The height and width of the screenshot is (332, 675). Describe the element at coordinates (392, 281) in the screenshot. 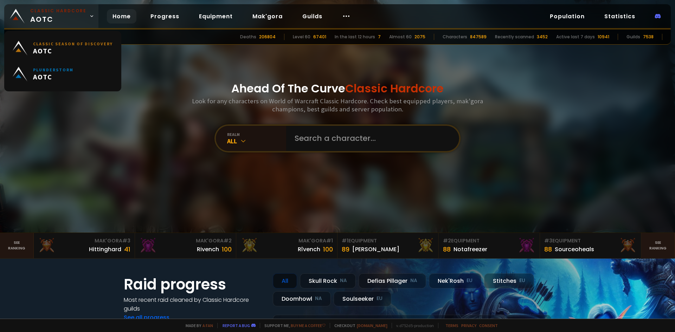

I see `div: Defias Pillager` at that location.